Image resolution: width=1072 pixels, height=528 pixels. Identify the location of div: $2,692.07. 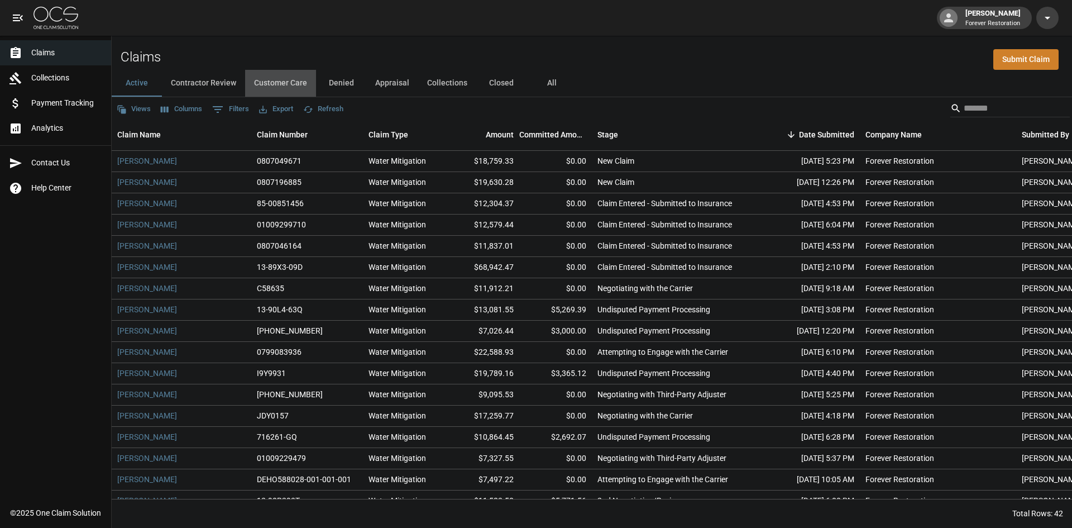
(556, 437).